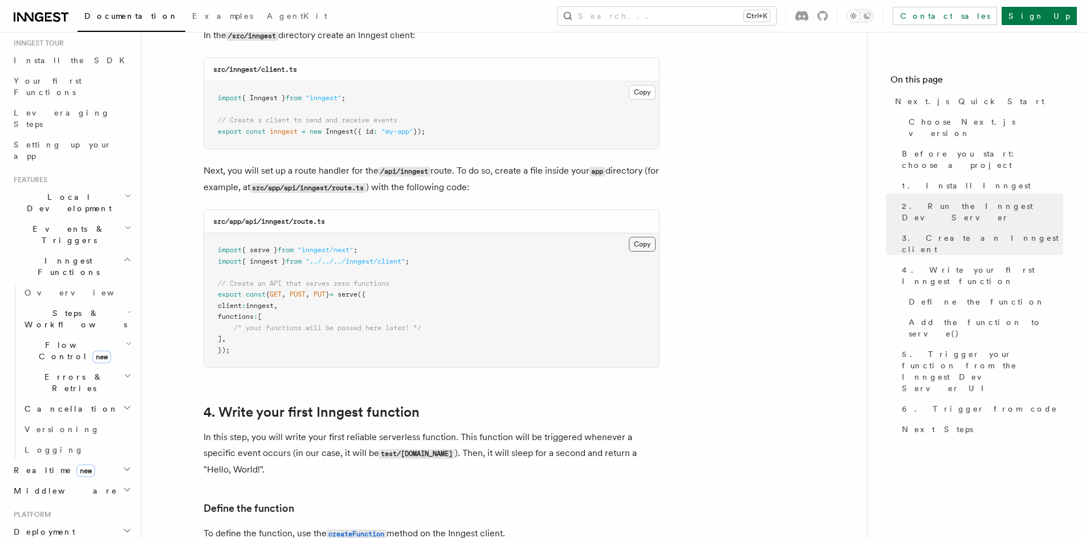  What do you see at coordinates (980, 186) in the screenshot?
I see `a: 1. Install Inngest` at bounding box center [980, 186].